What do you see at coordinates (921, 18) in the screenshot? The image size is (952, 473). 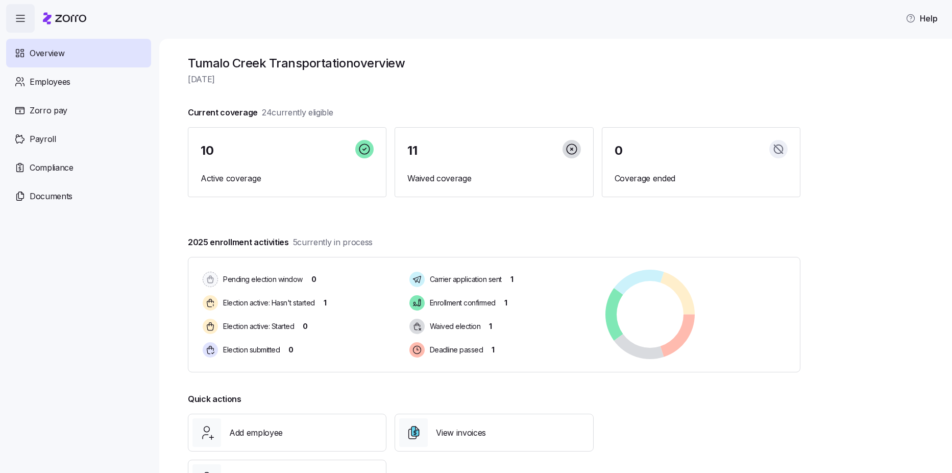 I see `button: Help` at bounding box center [921, 18].